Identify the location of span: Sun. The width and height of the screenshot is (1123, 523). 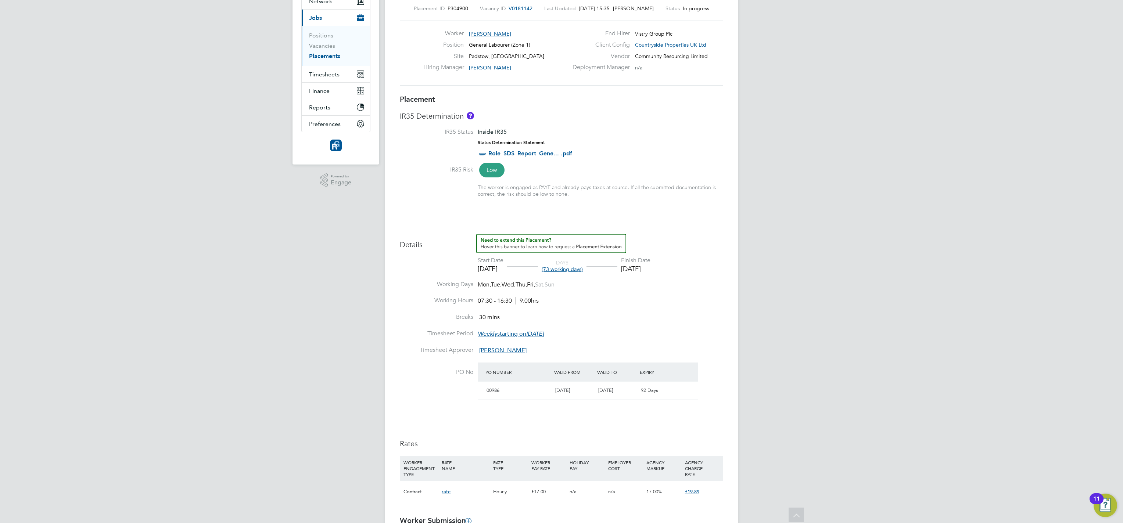
(549, 285).